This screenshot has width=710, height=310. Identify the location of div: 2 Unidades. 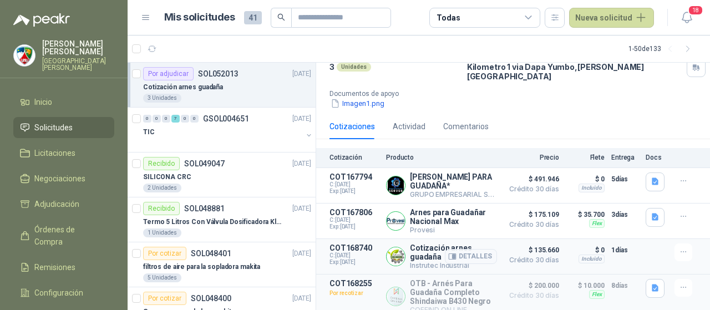
(162, 188).